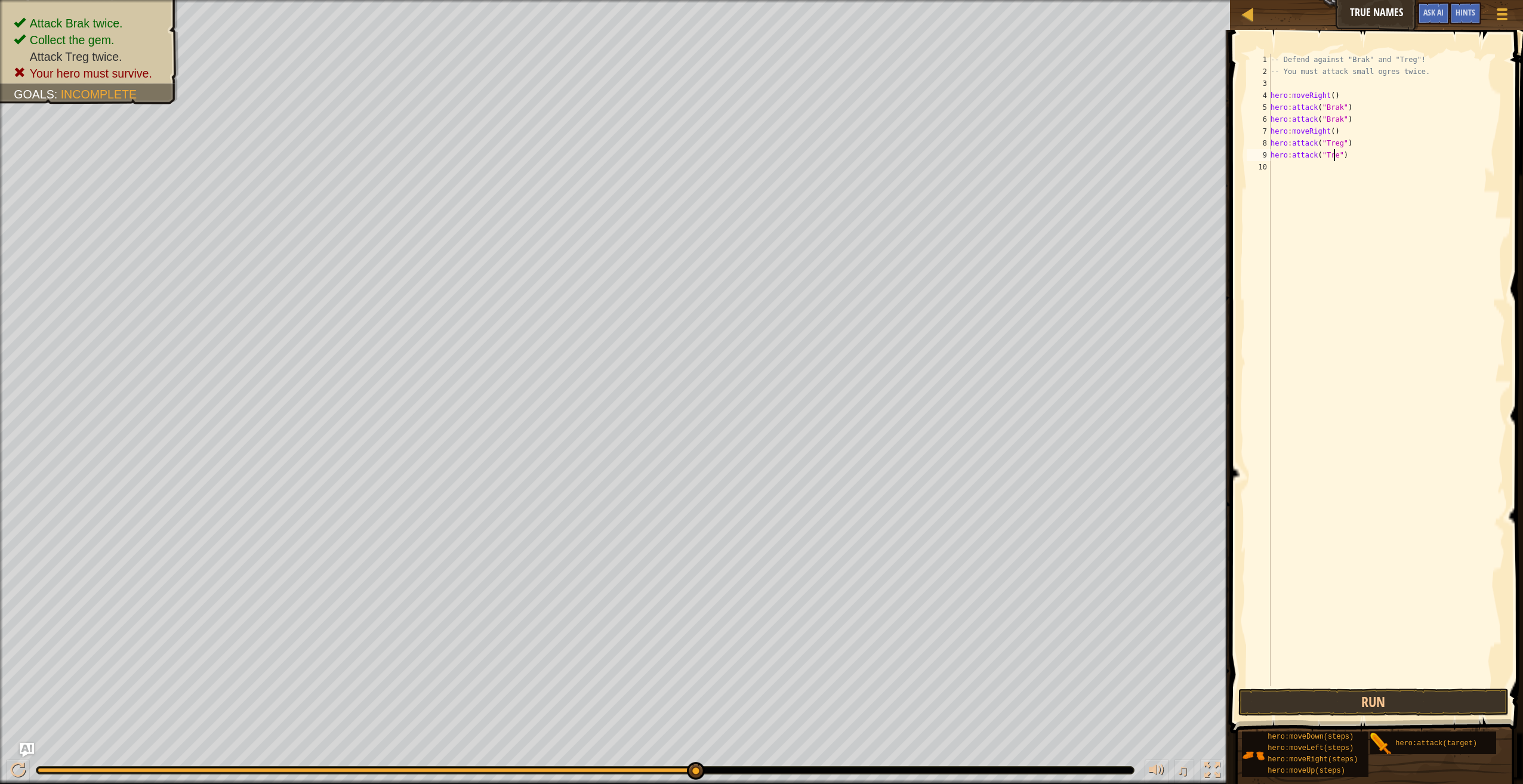 The width and height of the screenshot is (1523, 784). I want to click on span: Attack Treg twice., so click(76, 57).